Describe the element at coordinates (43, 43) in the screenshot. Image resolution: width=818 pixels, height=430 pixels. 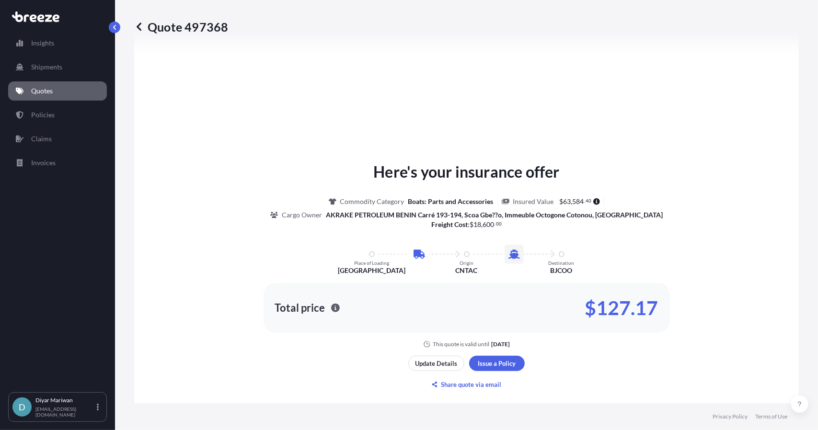
I see `p: Insights` at that location.